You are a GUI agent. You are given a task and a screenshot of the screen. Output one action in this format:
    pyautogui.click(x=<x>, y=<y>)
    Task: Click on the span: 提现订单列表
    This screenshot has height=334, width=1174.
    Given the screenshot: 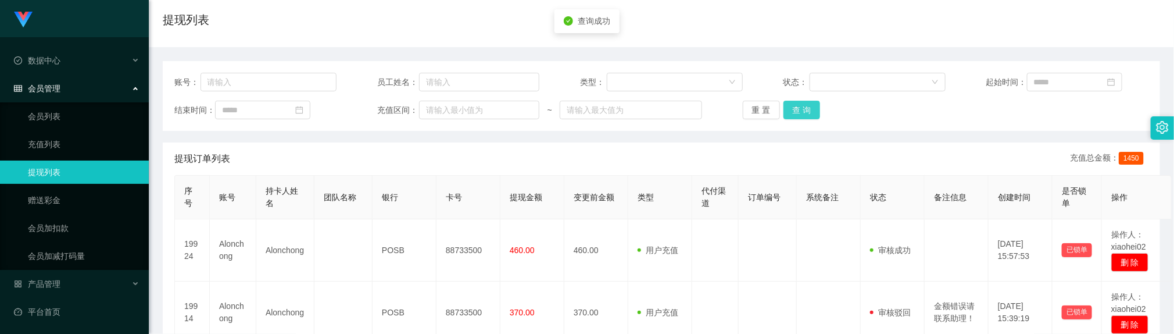 What is the action you would take?
    pyautogui.click(x=202, y=159)
    